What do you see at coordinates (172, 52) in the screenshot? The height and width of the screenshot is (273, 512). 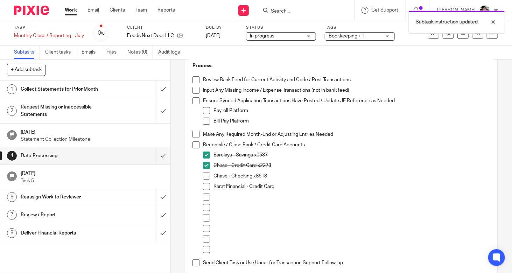 I see `a: Audit logs` at bounding box center [172, 52].